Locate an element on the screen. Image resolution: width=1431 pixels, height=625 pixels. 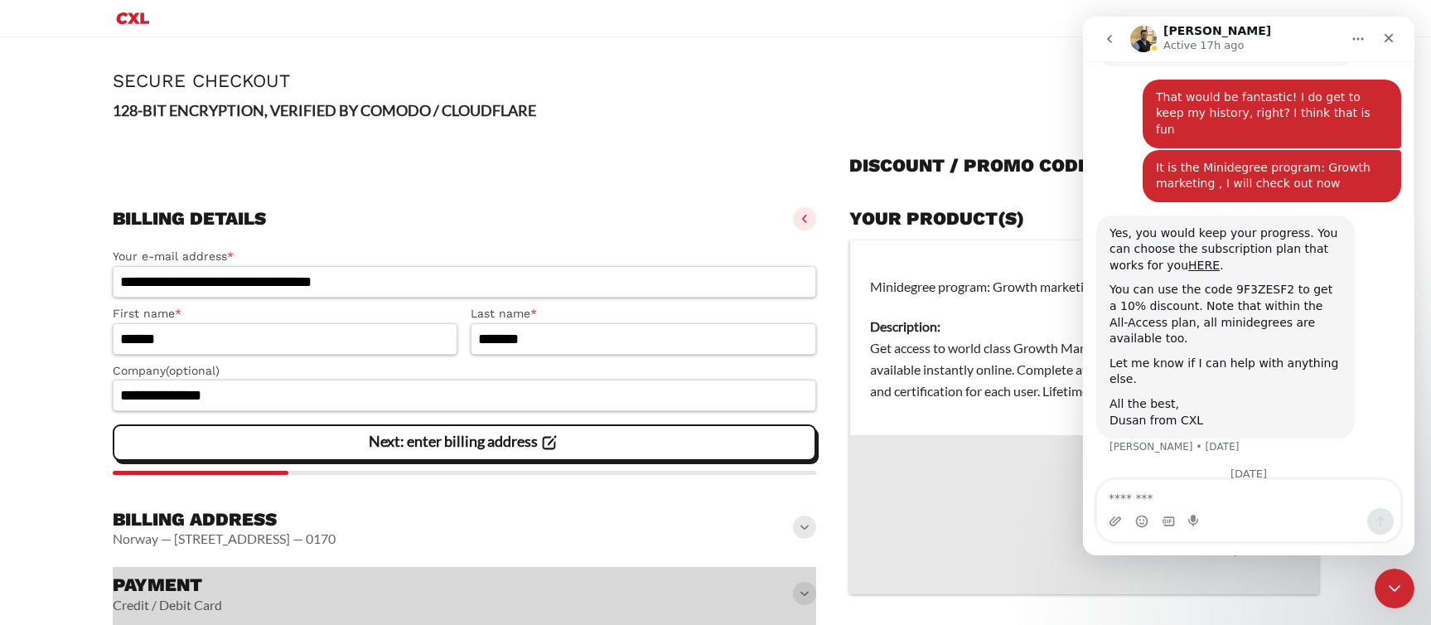
button: Upload attachment is located at coordinates (32, 505).